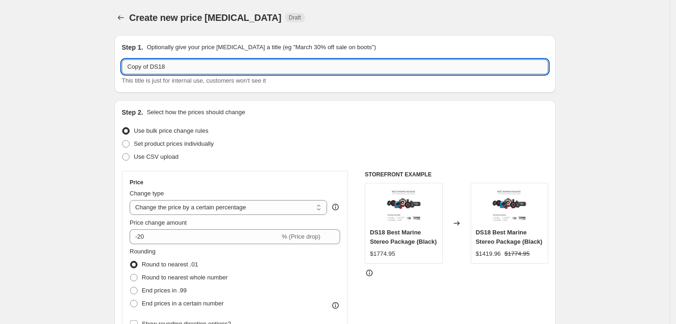 The image size is (676, 324). I want to click on span: % (Price drop), so click(301, 236).